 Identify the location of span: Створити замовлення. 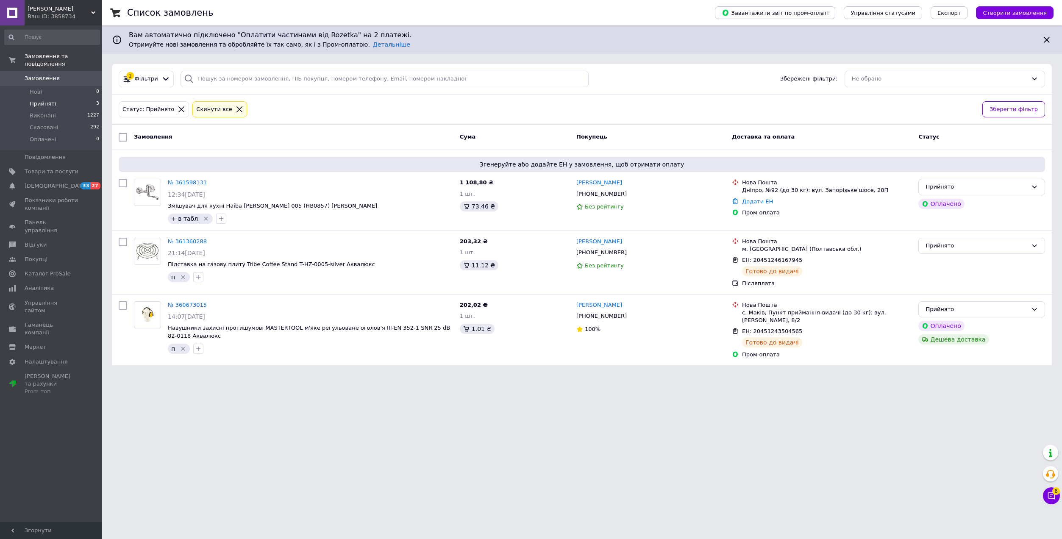
(1014, 13).